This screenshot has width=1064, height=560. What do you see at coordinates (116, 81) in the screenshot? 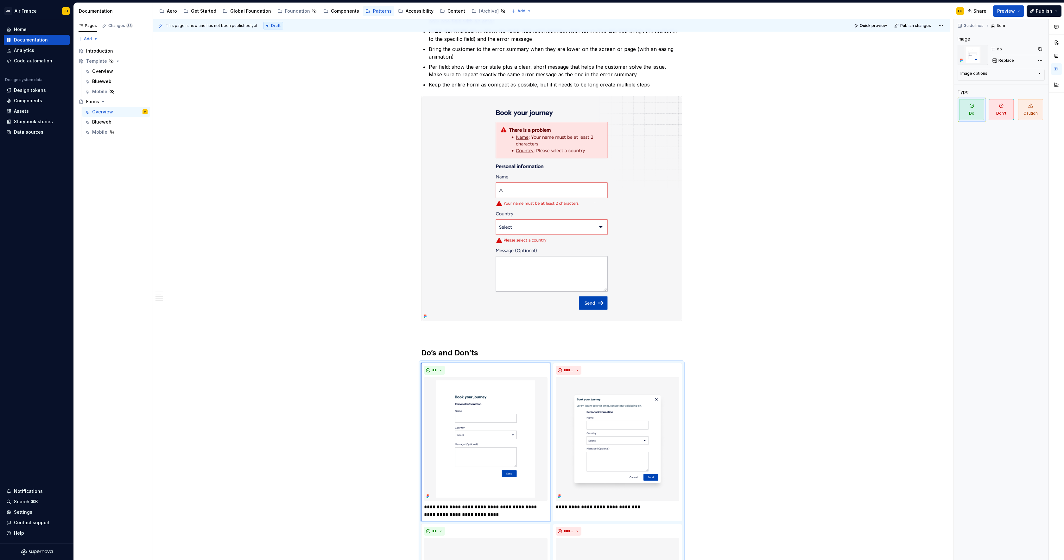
I see `a: Blueweb` at bounding box center [116, 81].